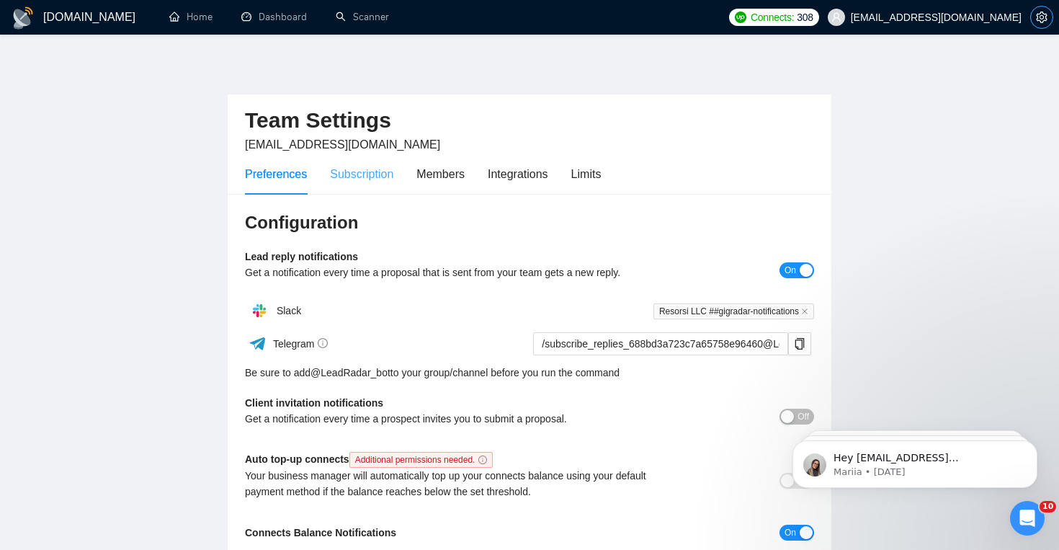 Image resolution: width=1059 pixels, height=550 pixels. What do you see at coordinates (144, 54) in the screenshot?
I see `div: message notification from Mariia, 6d ago. Hey info@resorsi.com, Looks like your Upwork agency Res...` at bounding box center [144, 54].